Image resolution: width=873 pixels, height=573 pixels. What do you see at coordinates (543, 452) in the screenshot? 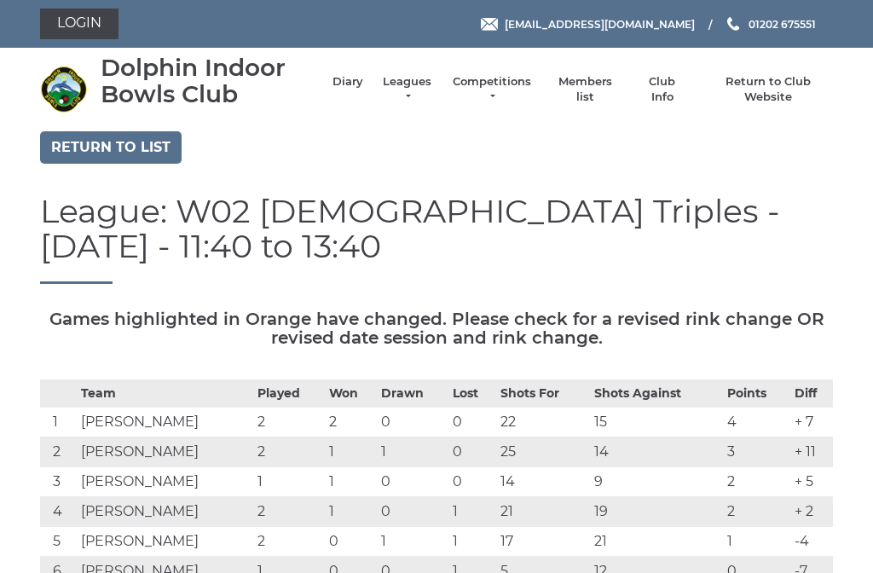
I see `td: 25` at bounding box center [543, 452].